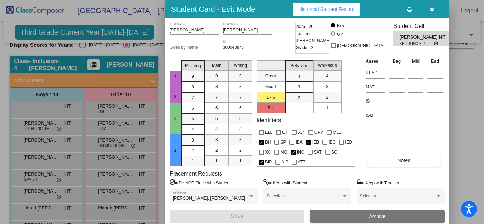 Image resolution: width=484 pixels, height=224 pixels. I want to click on span: MG, so click(284, 152).